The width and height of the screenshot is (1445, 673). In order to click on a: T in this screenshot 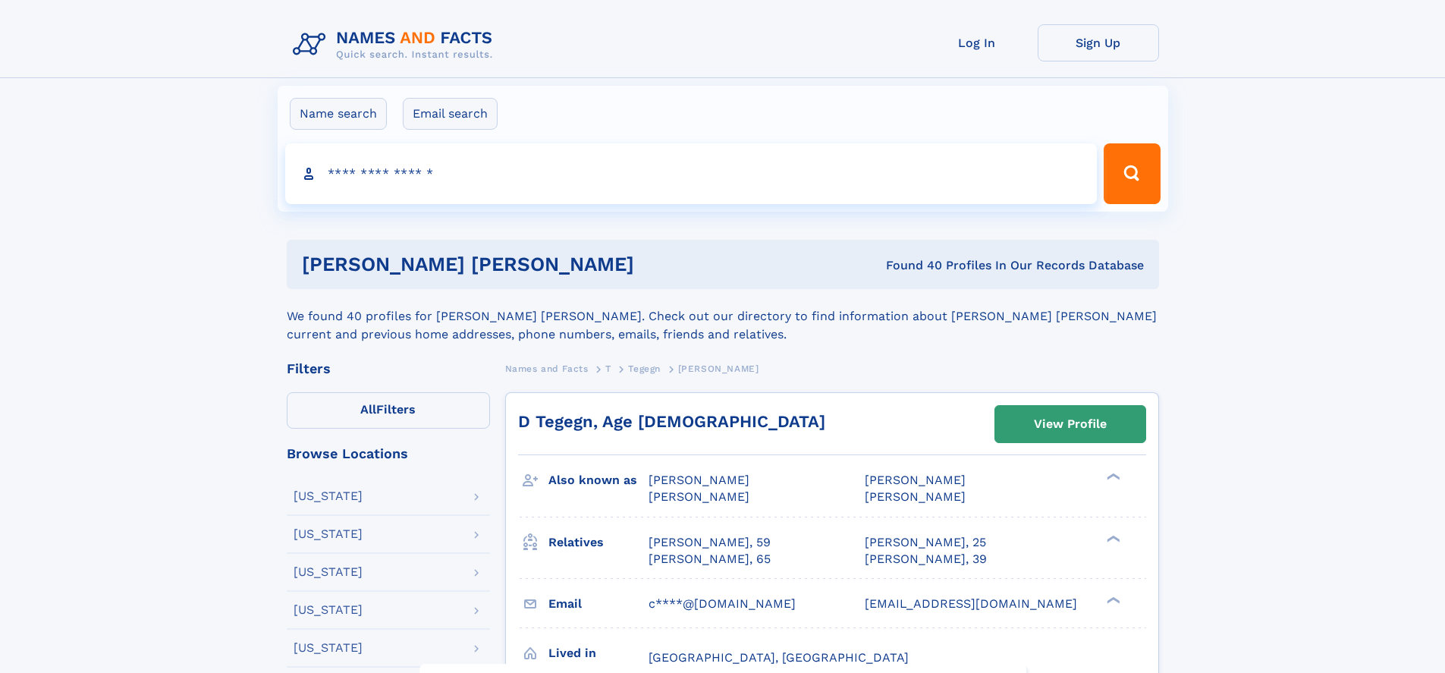, I will do `click(608, 368)`.